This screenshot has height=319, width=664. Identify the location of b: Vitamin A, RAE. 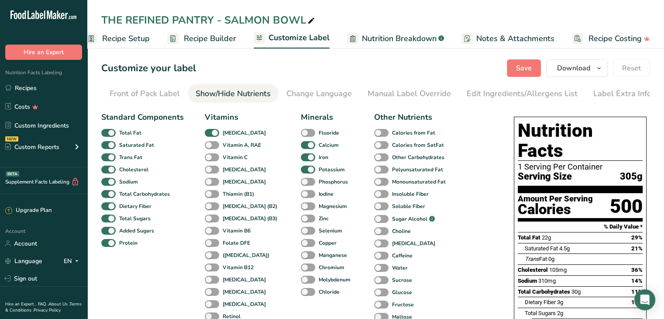
(242, 145).